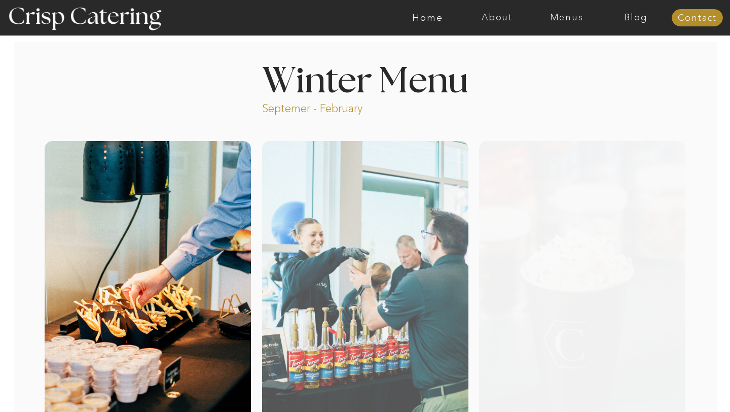  What do you see at coordinates (636, 18) in the screenshot?
I see `nav: Blog` at bounding box center [636, 18].